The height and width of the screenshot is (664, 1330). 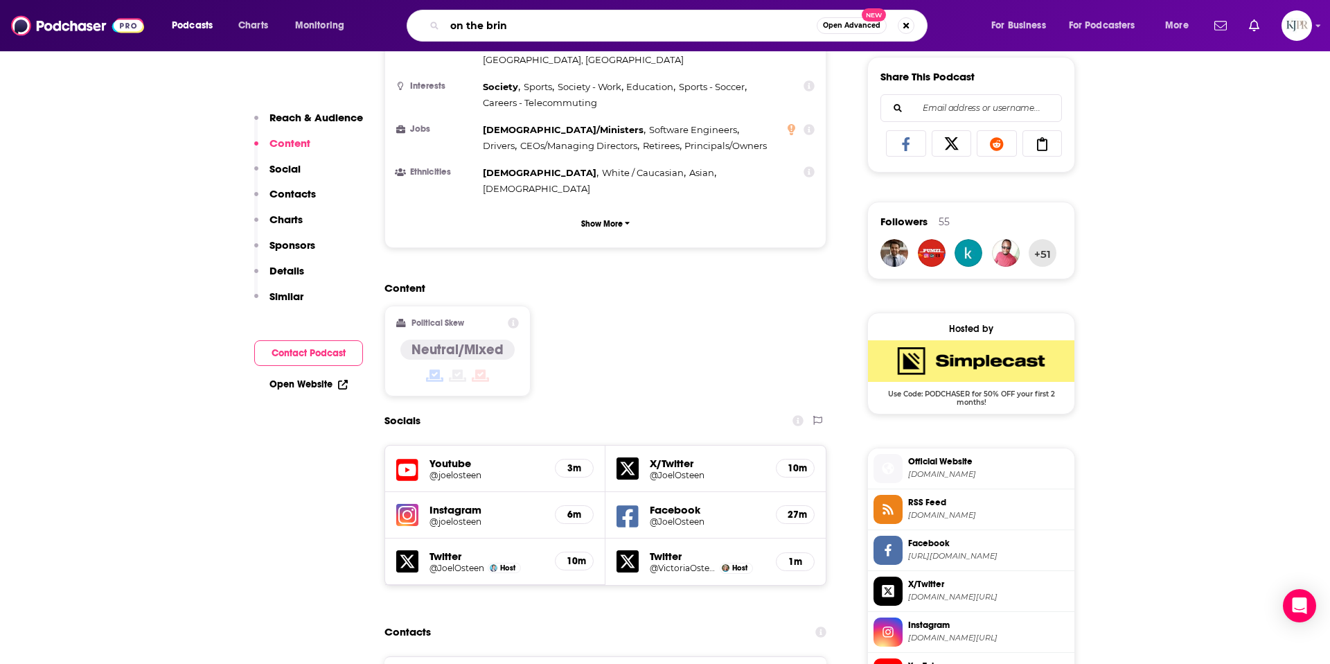 I want to click on p: Similar, so click(x=286, y=296).